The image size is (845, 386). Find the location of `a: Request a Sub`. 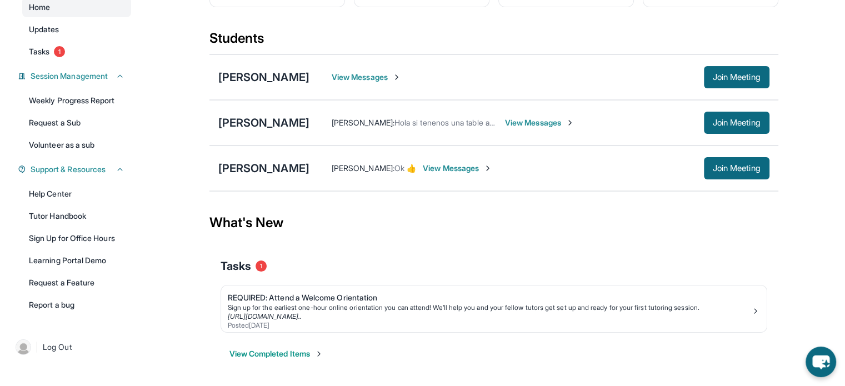

a: Request a Sub is located at coordinates (77, 123).